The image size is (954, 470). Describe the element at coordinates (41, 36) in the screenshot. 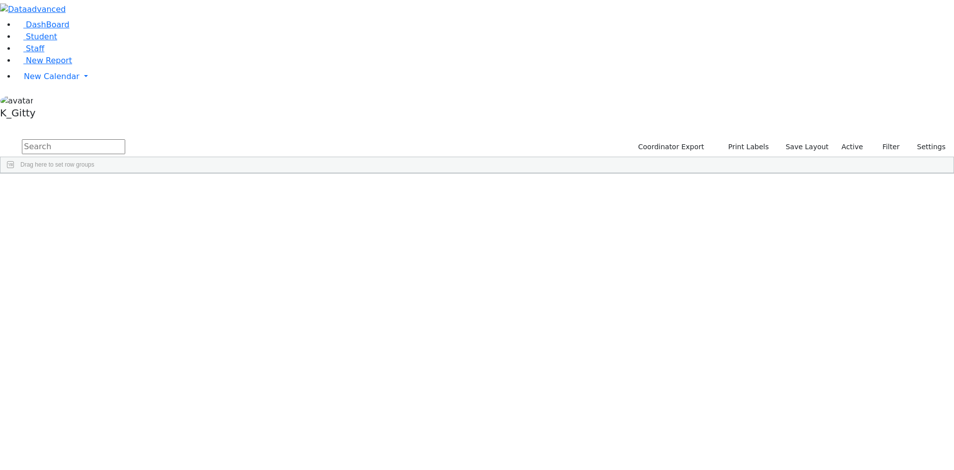

I see `span: Student` at that location.